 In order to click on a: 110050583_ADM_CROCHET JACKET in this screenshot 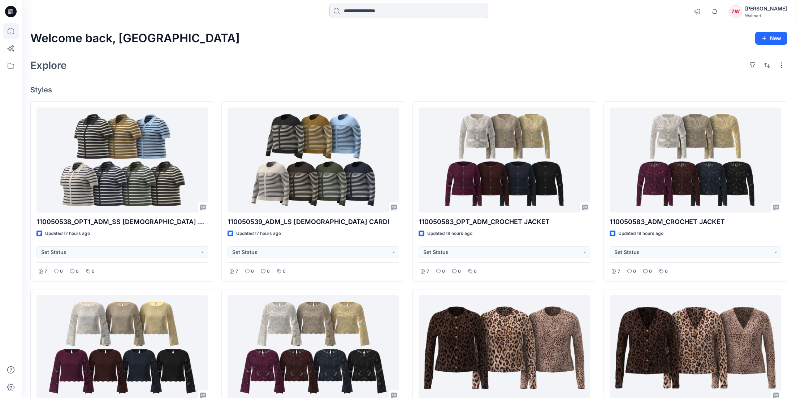, I will do `click(695, 160)`.